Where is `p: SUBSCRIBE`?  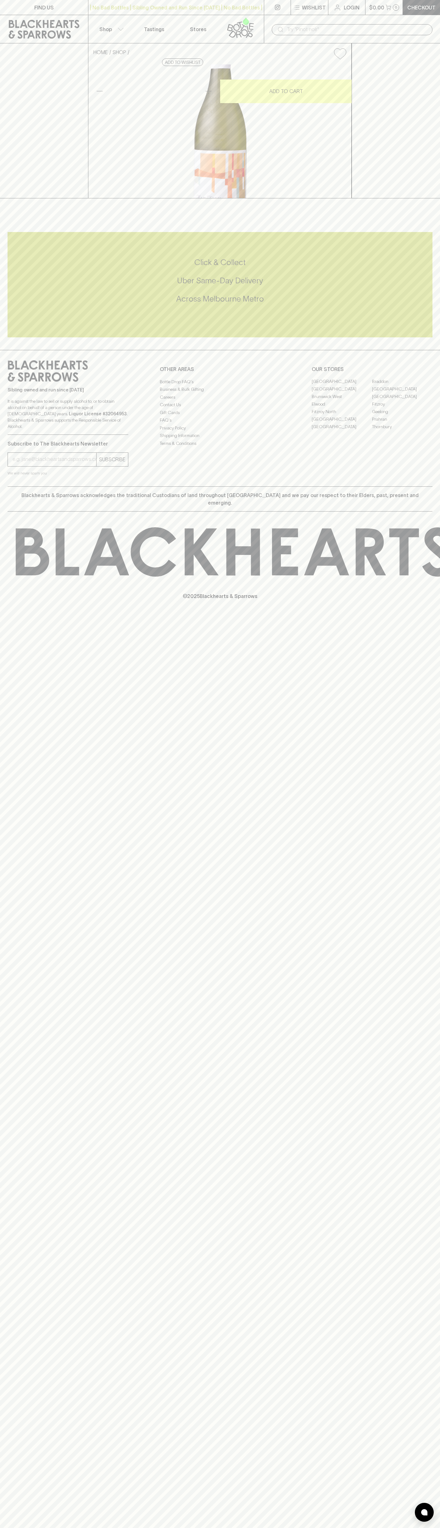
p: SUBSCRIBE is located at coordinates (112, 459).